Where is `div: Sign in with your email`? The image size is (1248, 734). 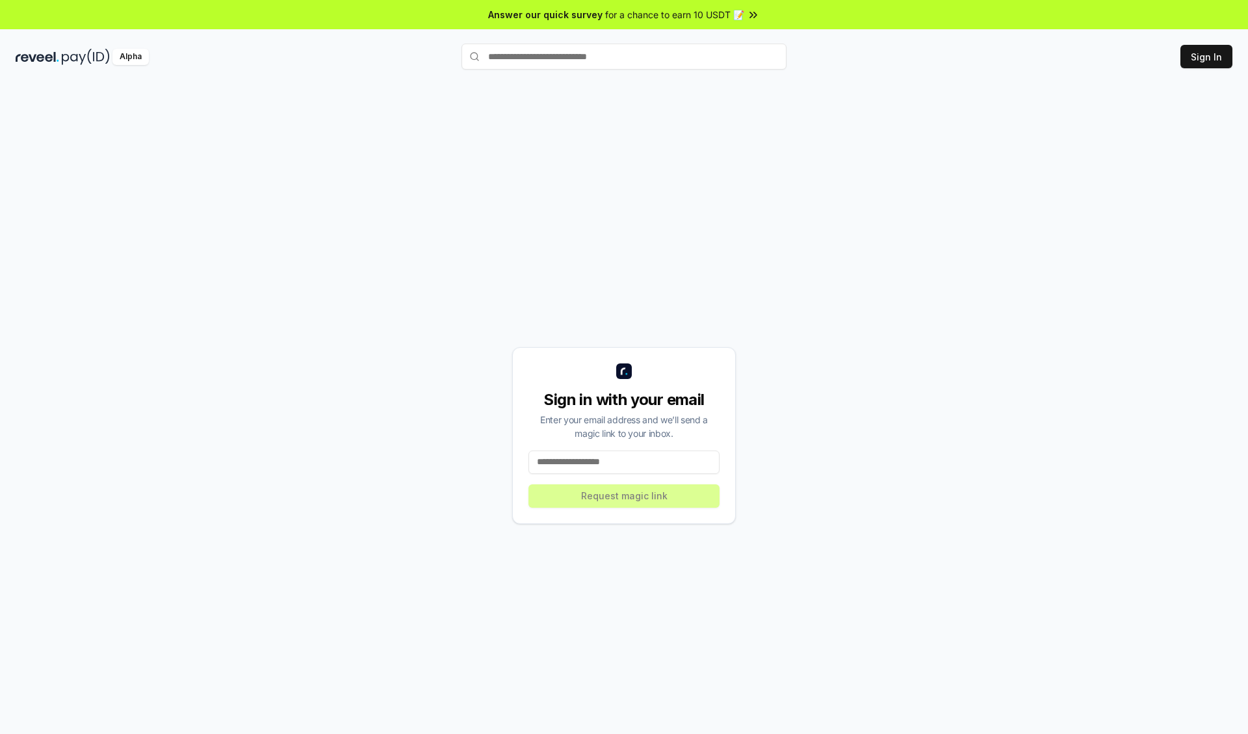
div: Sign in with your email is located at coordinates (624, 400).